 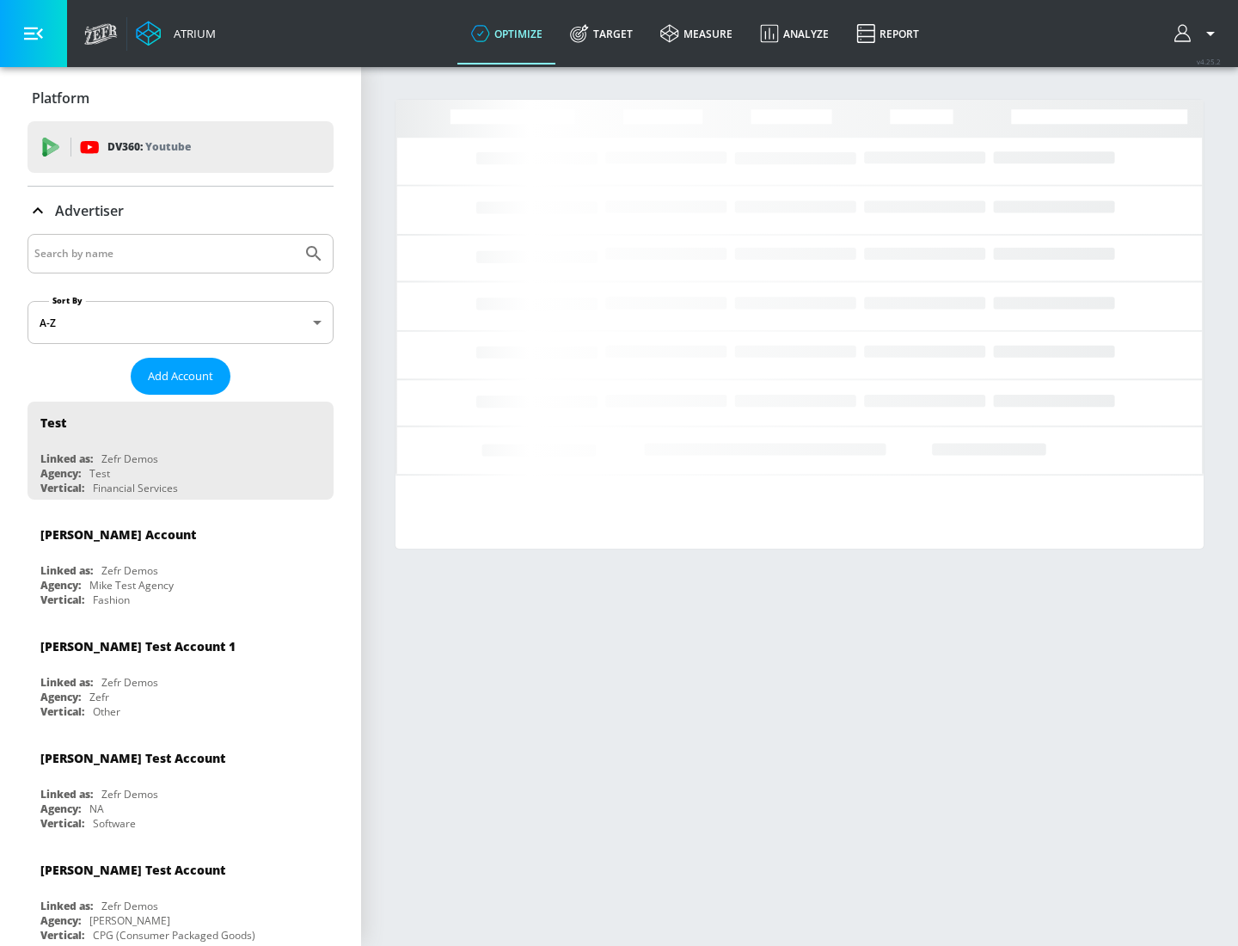 What do you see at coordinates (697, 34) in the screenshot?
I see `a: measure` at bounding box center [697, 34].